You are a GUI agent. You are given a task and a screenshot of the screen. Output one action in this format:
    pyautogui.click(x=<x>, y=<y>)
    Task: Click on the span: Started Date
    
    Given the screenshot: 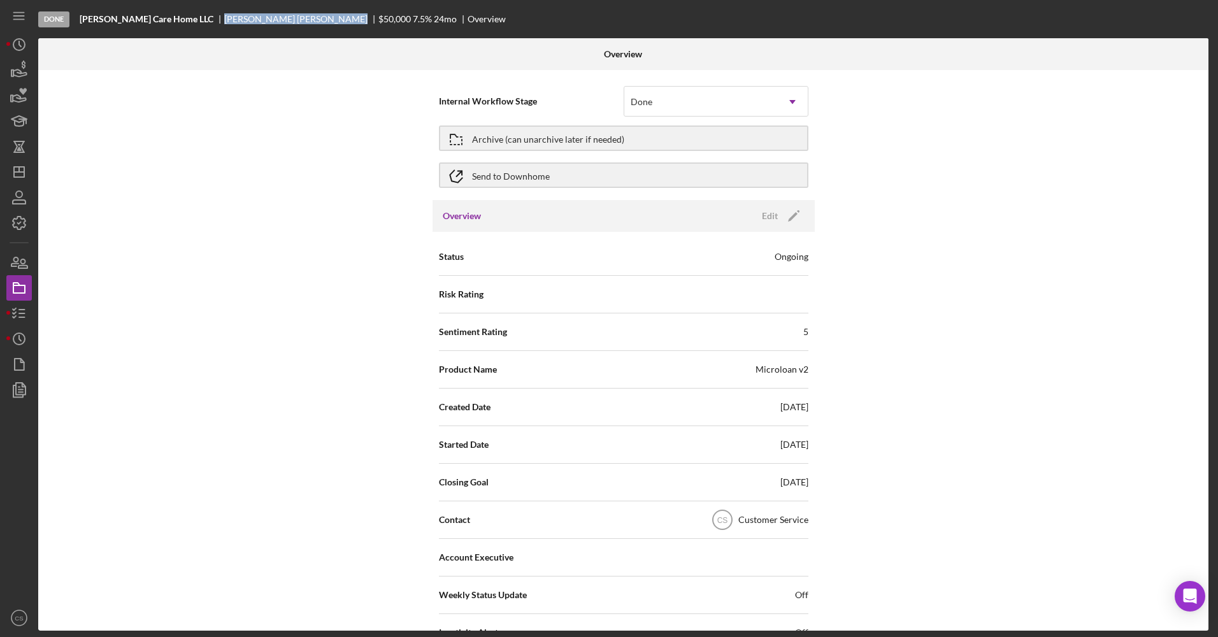 What is the action you would take?
    pyautogui.click(x=464, y=445)
    